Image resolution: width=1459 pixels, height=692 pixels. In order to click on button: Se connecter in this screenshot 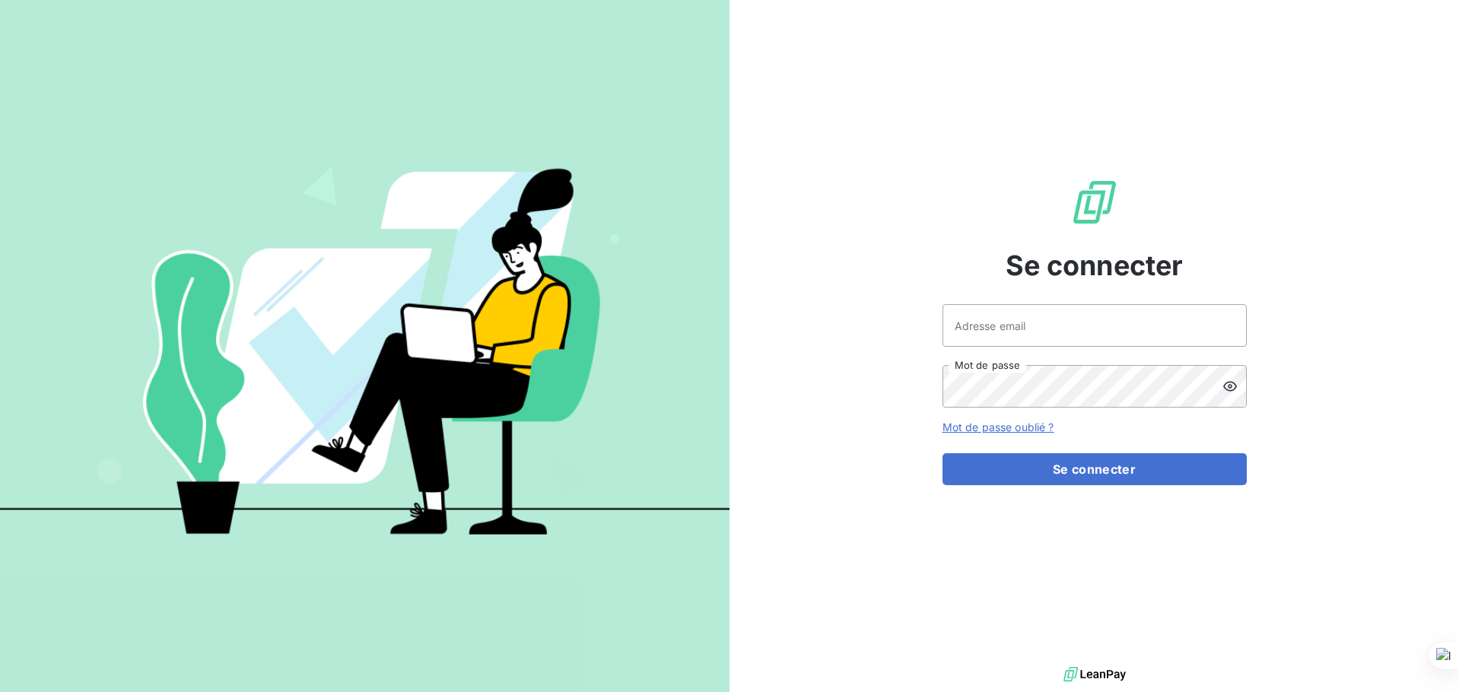, I will do `click(1095, 469)`.